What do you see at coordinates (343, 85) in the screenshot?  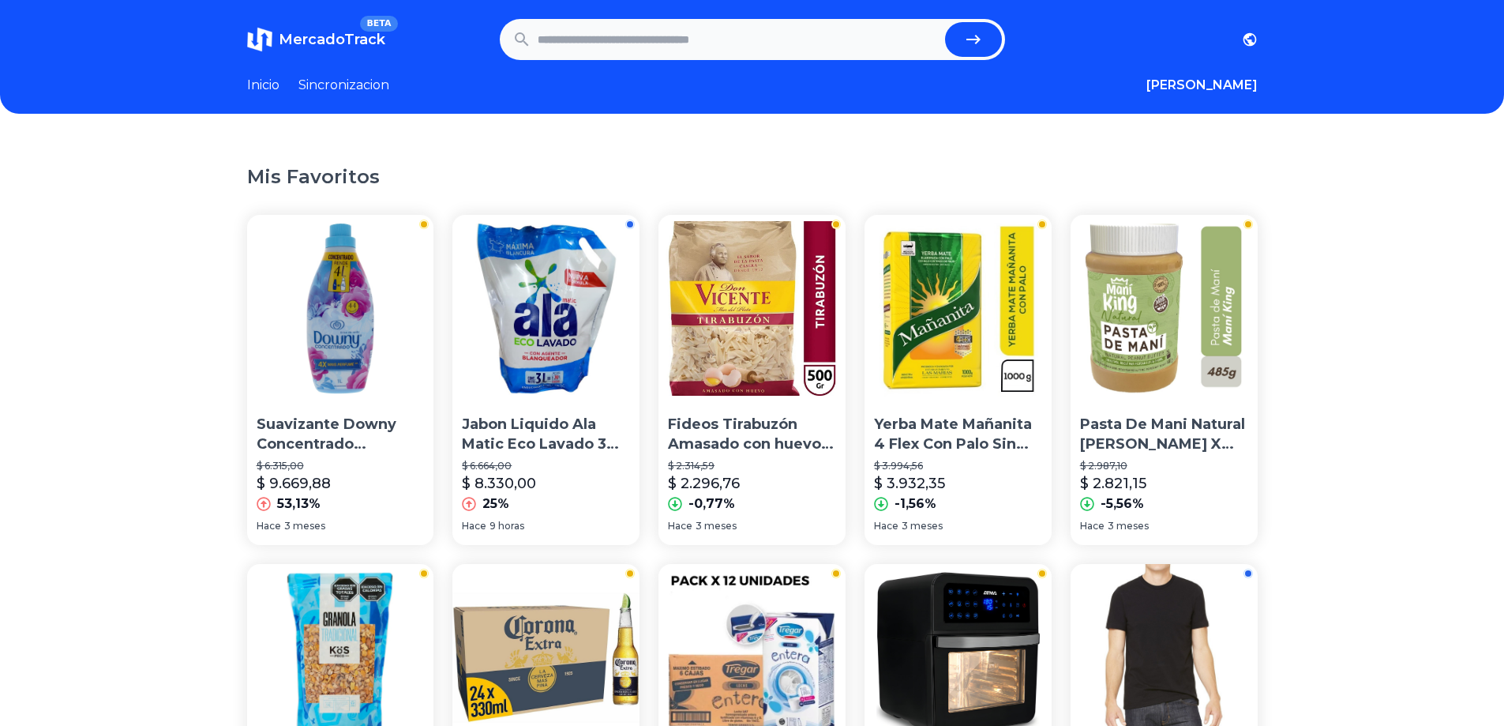 I see `a: Sincronizacion` at bounding box center [343, 85].